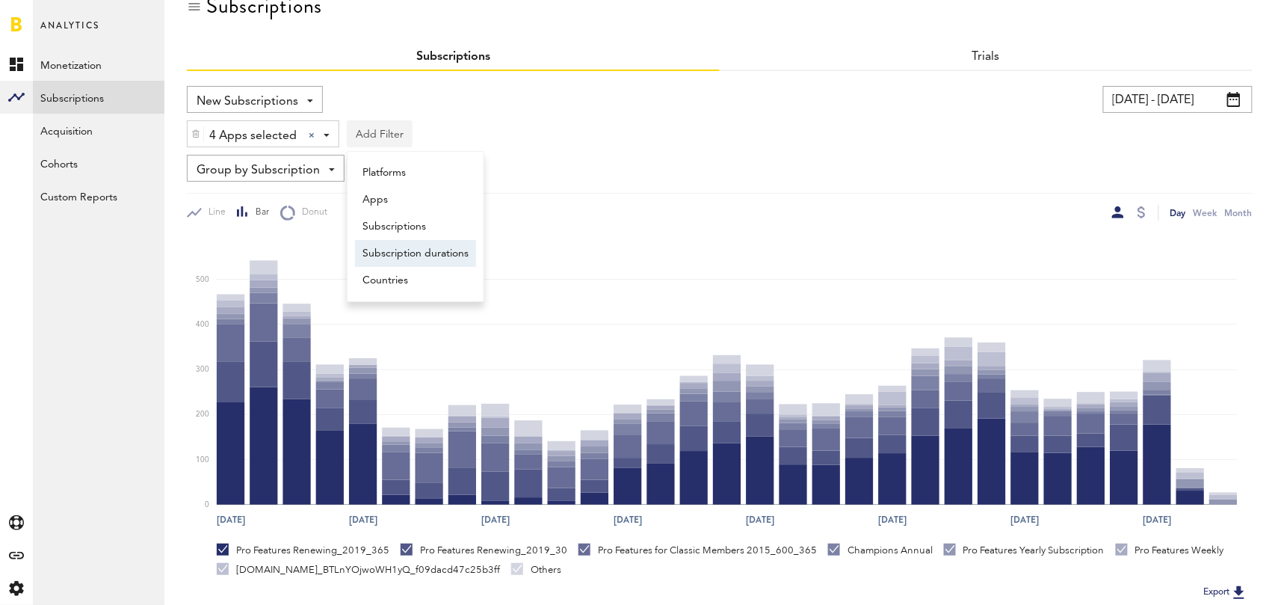 This screenshot has height=605, width=1275. Describe the element at coordinates (312, 135) in the screenshot. I see `div: Clear` at that location.